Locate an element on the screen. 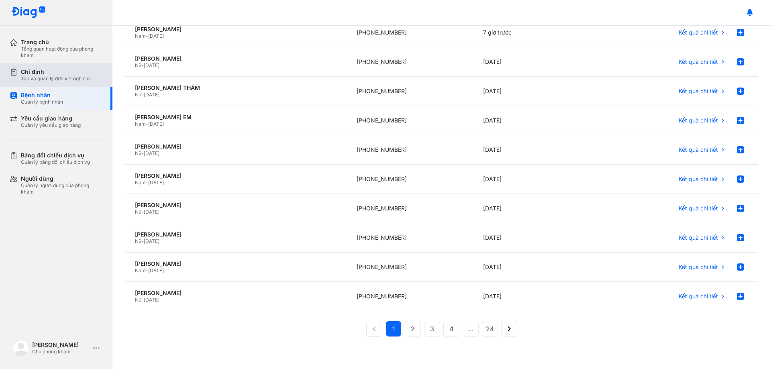 Image resolution: width=771 pixels, height=369 pixels. span: 4 is located at coordinates (451, 329).